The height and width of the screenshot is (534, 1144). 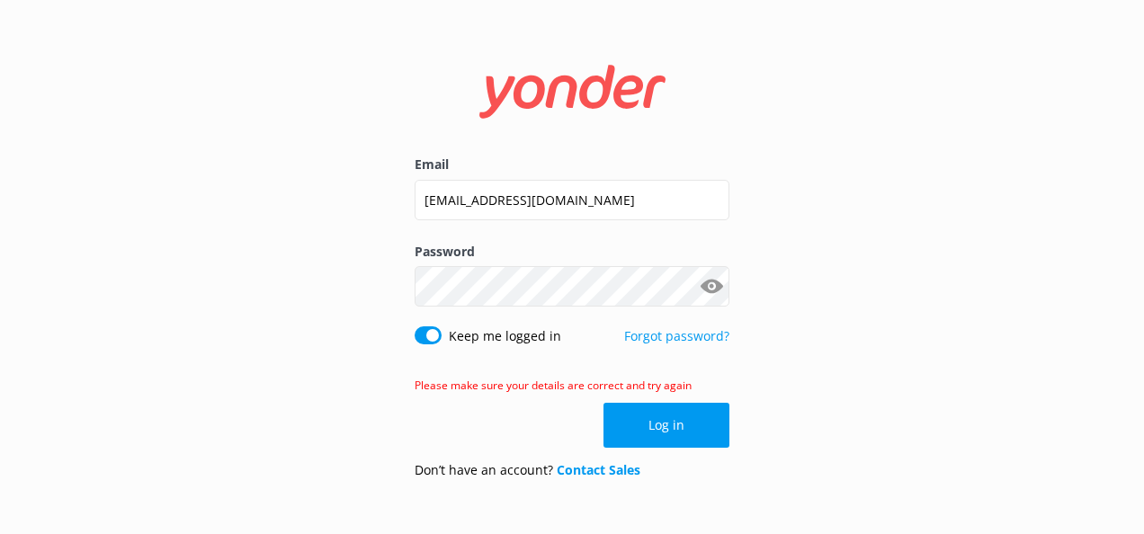 What do you see at coordinates (572, 165) in the screenshot?
I see `label: Email` at bounding box center [572, 165].